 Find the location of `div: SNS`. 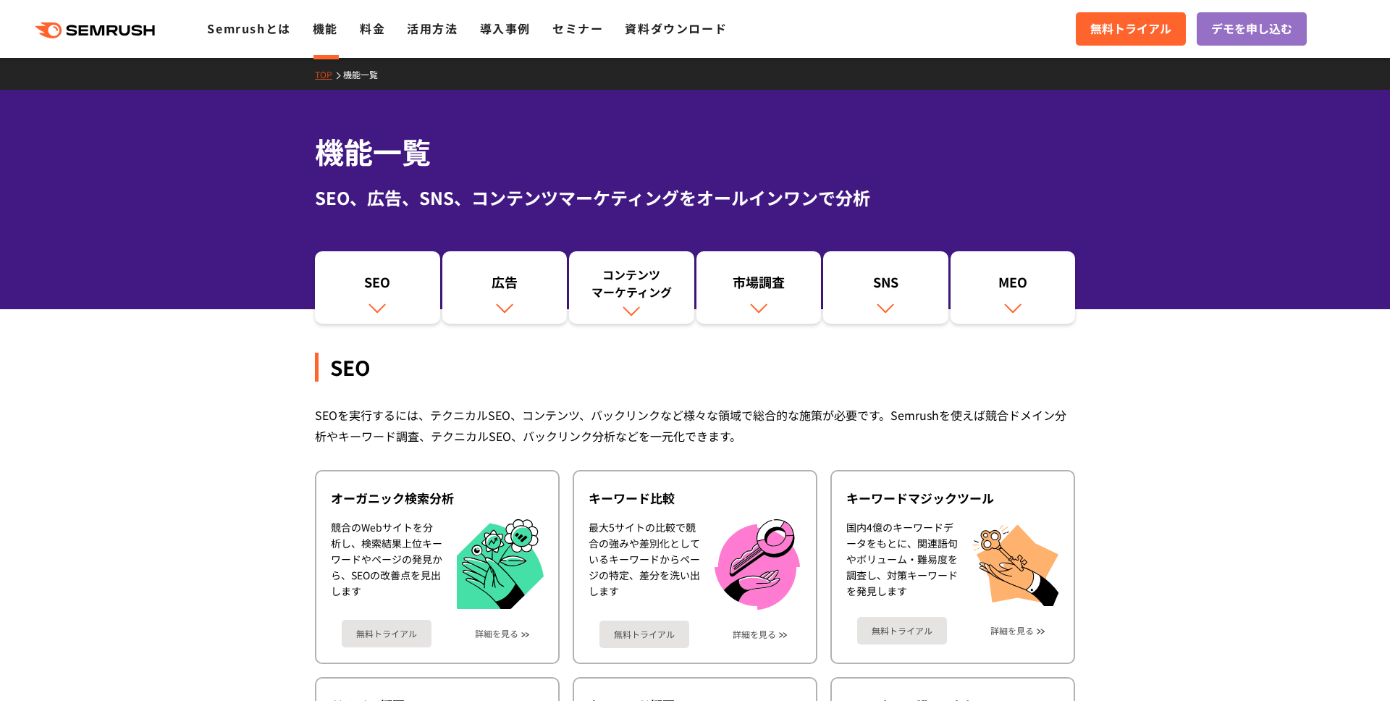

div: SNS is located at coordinates (885, 285).